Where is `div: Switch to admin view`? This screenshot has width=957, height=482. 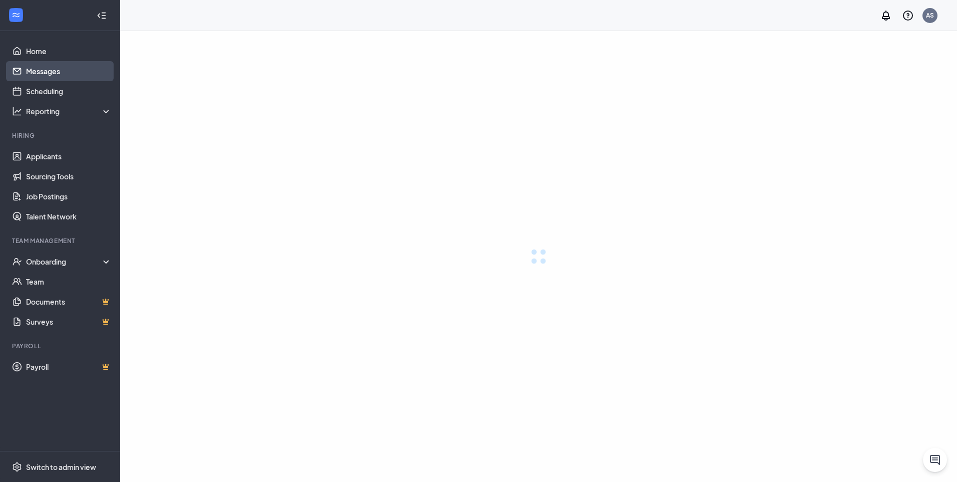
div: Switch to admin view is located at coordinates (61, 467).